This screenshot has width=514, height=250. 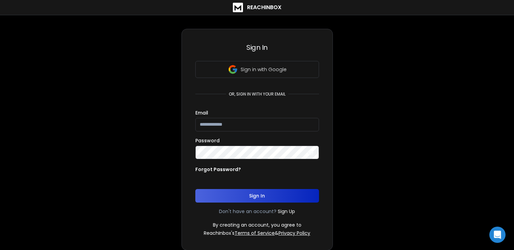 What do you see at coordinates (218, 169) in the screenshot?
I see `p: Forgot Password?` at bounding box center [218, 169].